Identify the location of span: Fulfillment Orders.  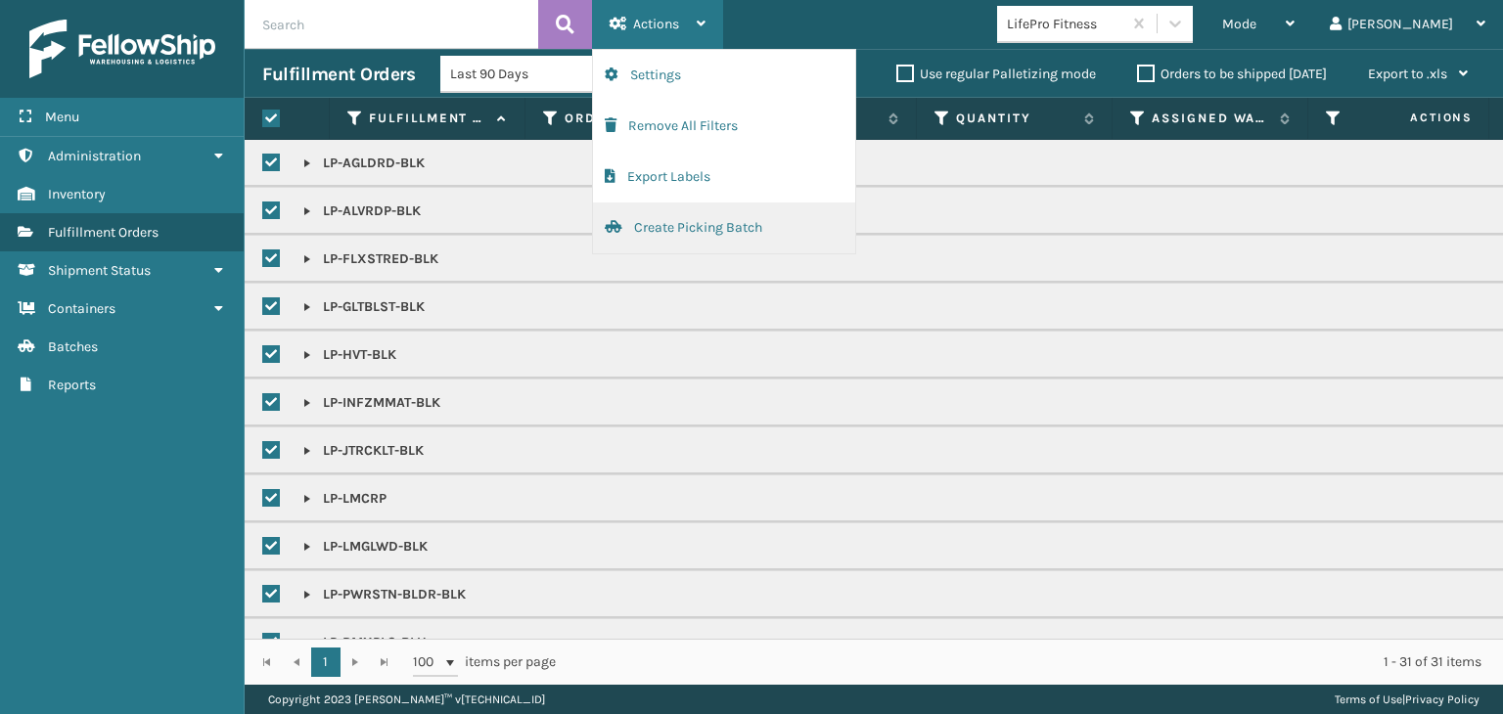
(103, 232).